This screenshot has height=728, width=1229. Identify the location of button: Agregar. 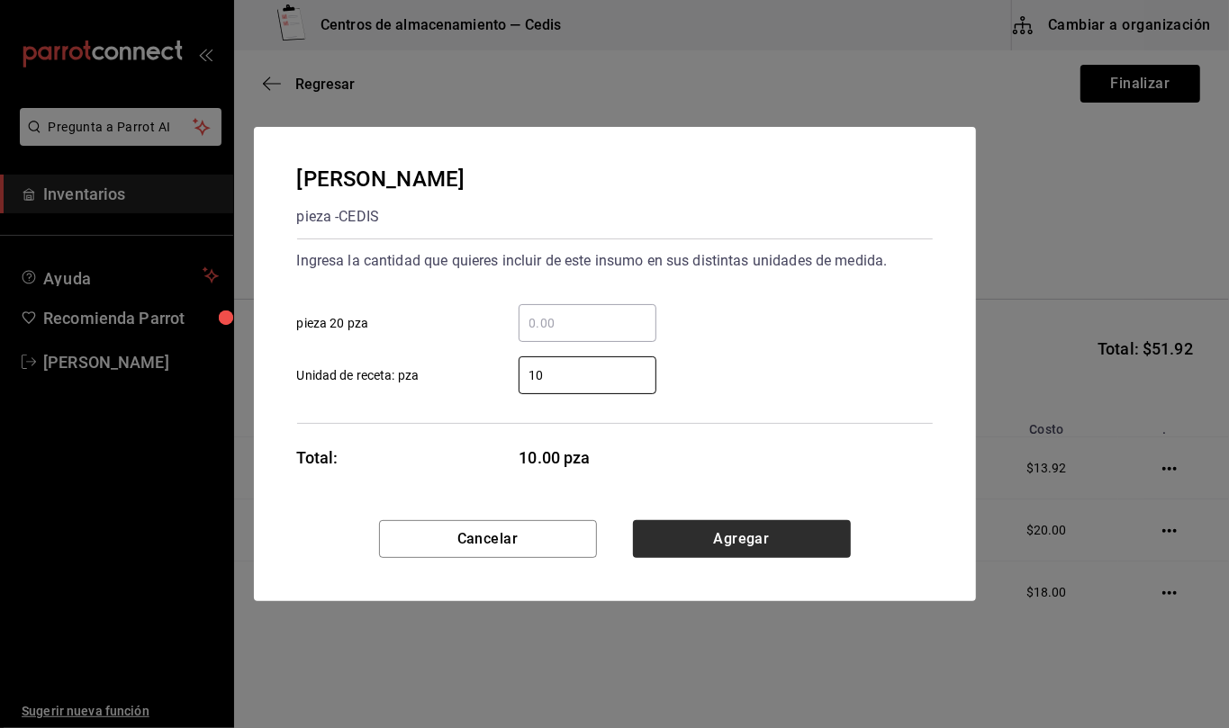
(742, 539).